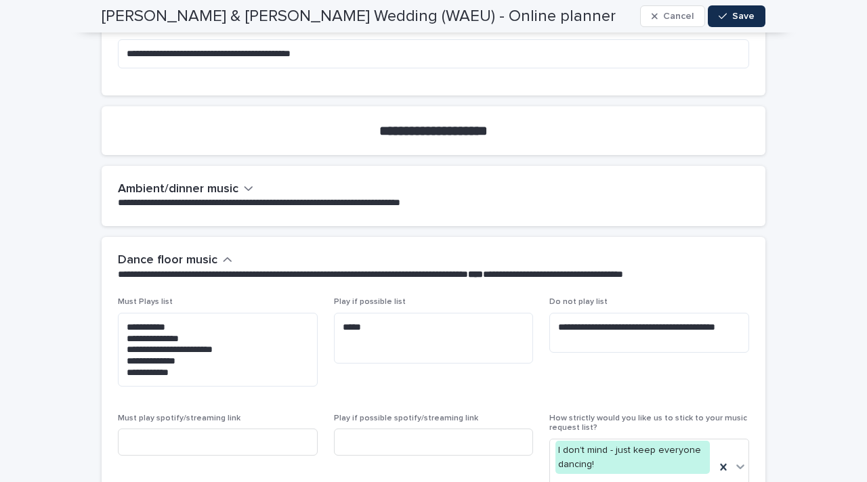  What do you see at coordinates (178, 190) in the screenshot?
I see `h2: Ambient/dinner music` at bounding box center [178, 190].